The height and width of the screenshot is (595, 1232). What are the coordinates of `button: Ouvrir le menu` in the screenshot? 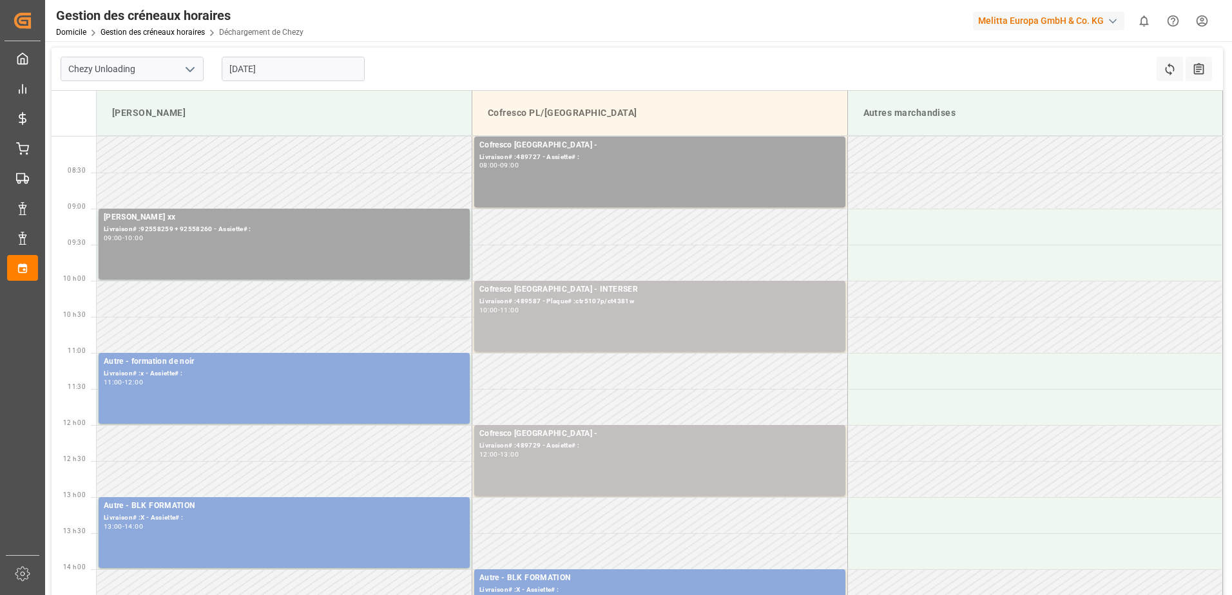 It's located at (189, 69).